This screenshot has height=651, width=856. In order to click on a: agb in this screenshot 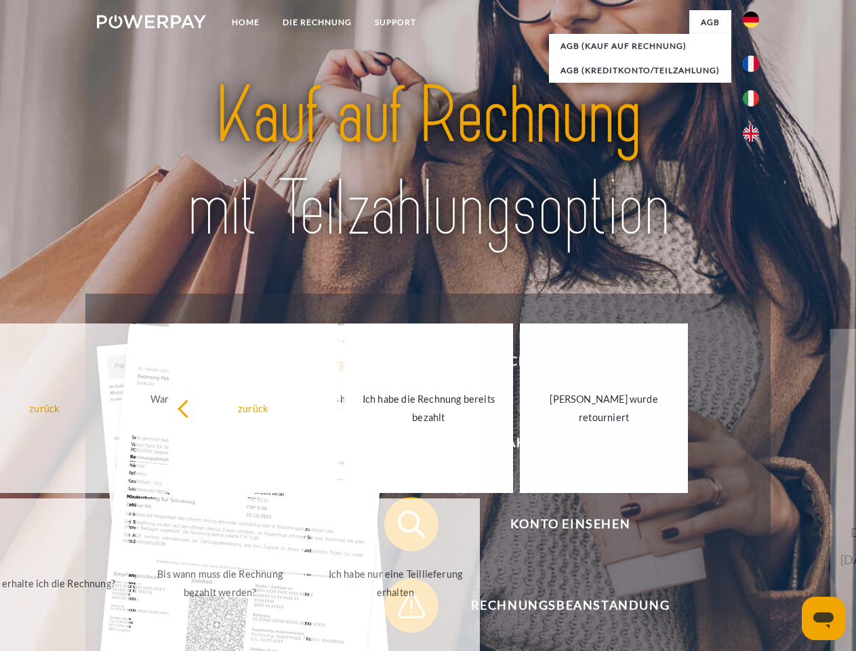, I will do `click(710, 22)`.